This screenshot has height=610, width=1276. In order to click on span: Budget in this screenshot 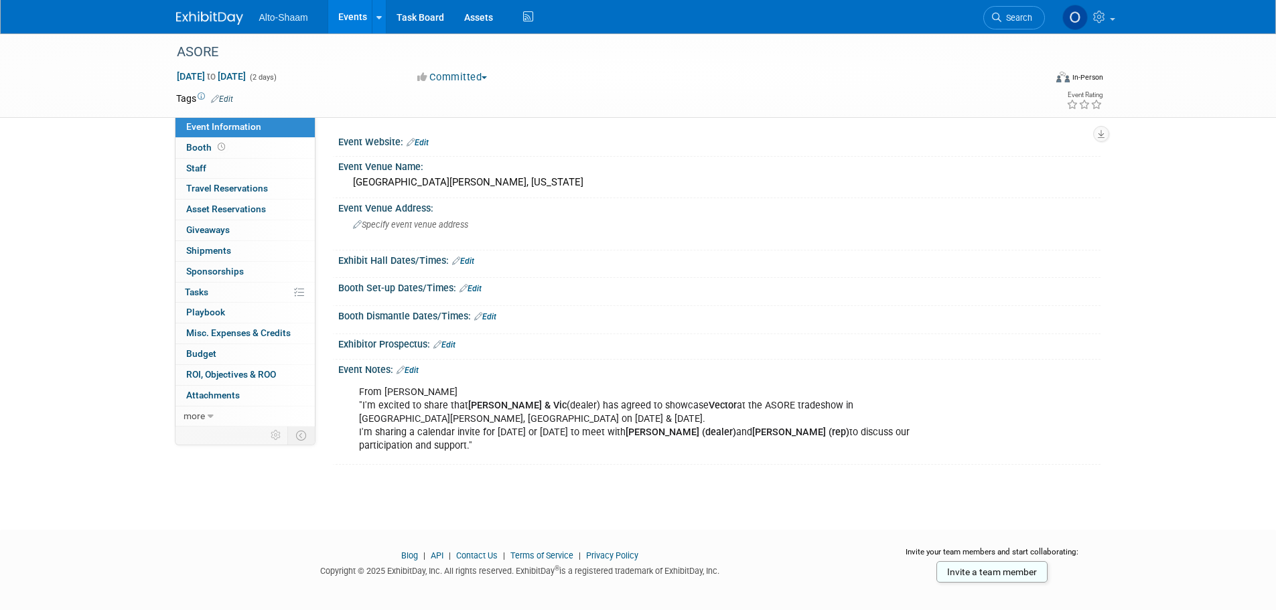, I will do `click(201, 354)`.